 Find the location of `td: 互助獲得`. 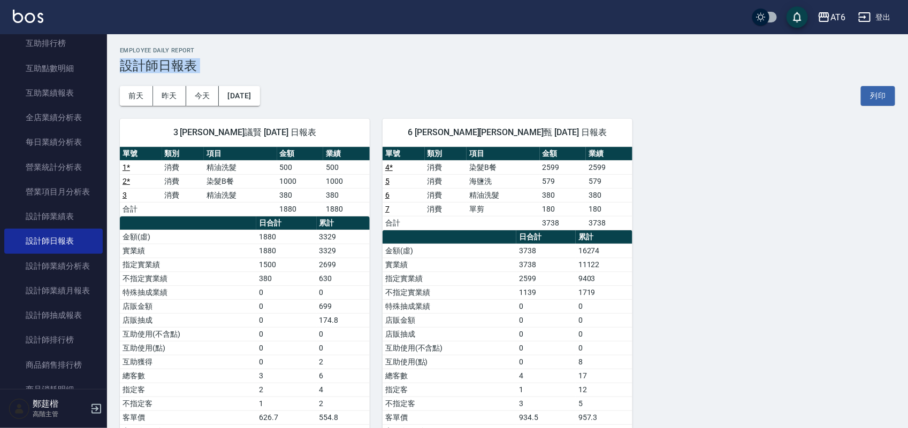

td: 互助獲得 is located at coordinates (188, 362).